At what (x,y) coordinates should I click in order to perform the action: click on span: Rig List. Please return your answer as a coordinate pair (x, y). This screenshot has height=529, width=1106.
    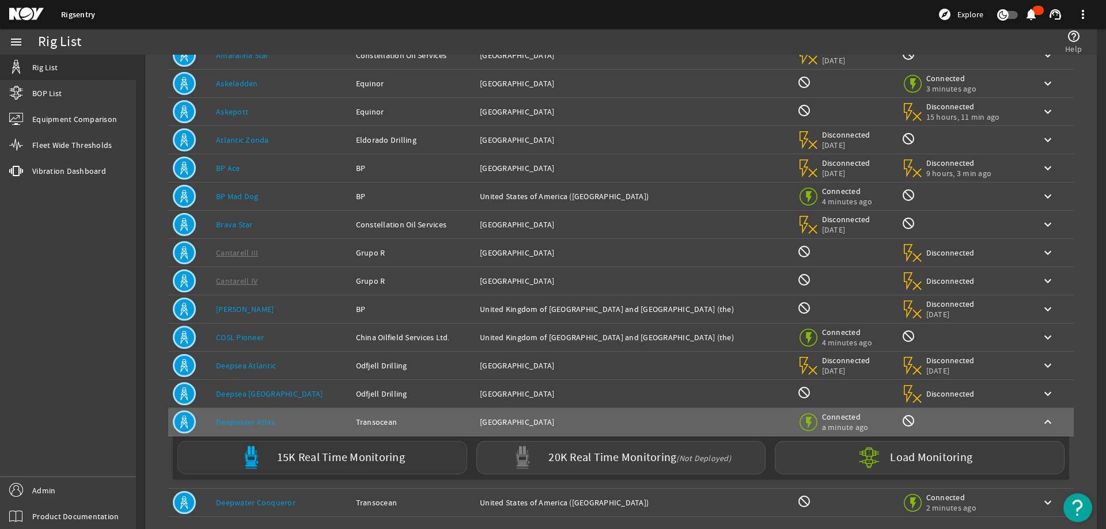
    Looking at the image, I should click on (45, 67).